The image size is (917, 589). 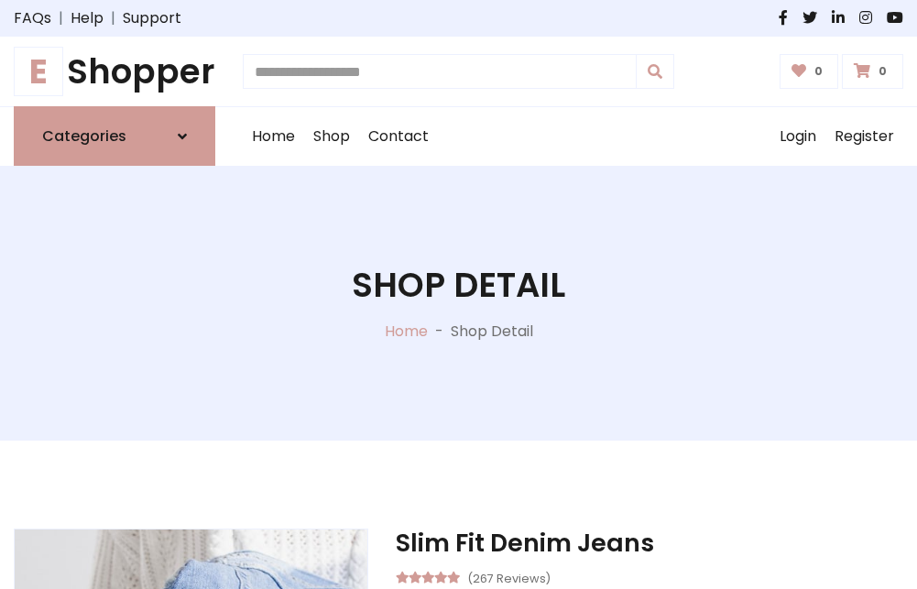 What do you see at coordinates (332, 137) in the screenshot?
I see `a: Shop` at bounding box center [332, 137].